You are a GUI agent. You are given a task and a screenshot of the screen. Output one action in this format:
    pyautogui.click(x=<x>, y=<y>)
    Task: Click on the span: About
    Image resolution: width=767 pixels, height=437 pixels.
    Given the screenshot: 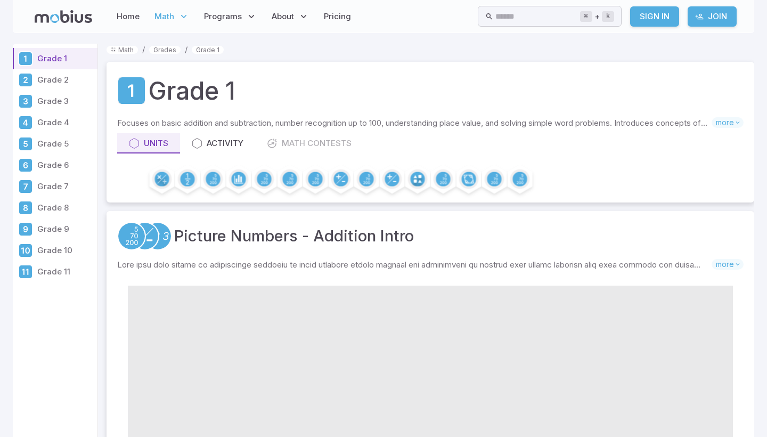 What is the action you would take?
    pyautogui.click(x=283, y=17)
    